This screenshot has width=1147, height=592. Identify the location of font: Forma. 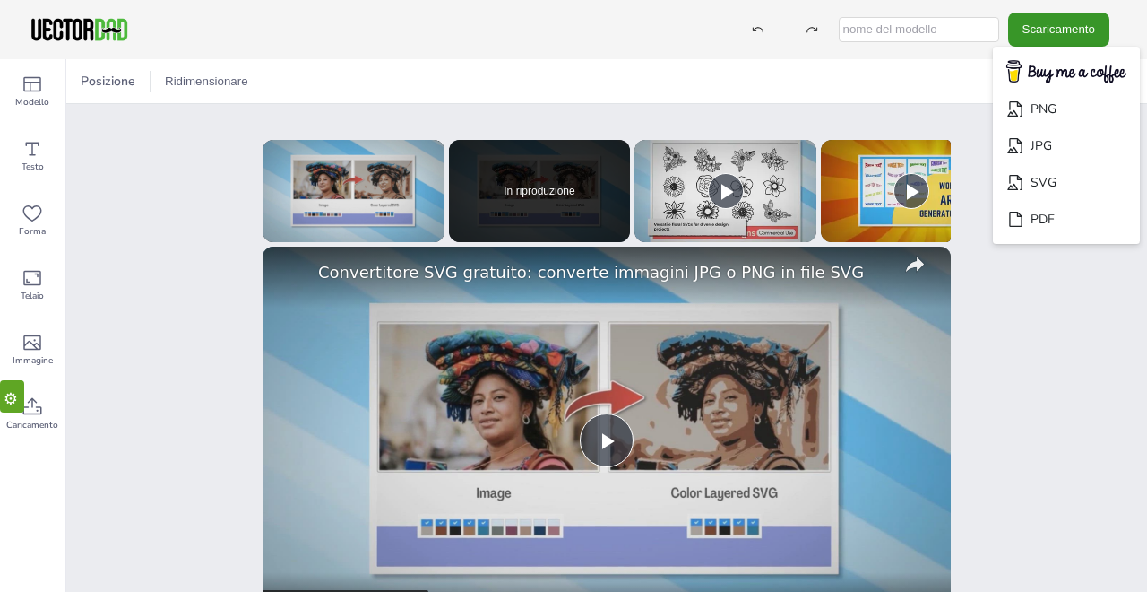
(32, 231).